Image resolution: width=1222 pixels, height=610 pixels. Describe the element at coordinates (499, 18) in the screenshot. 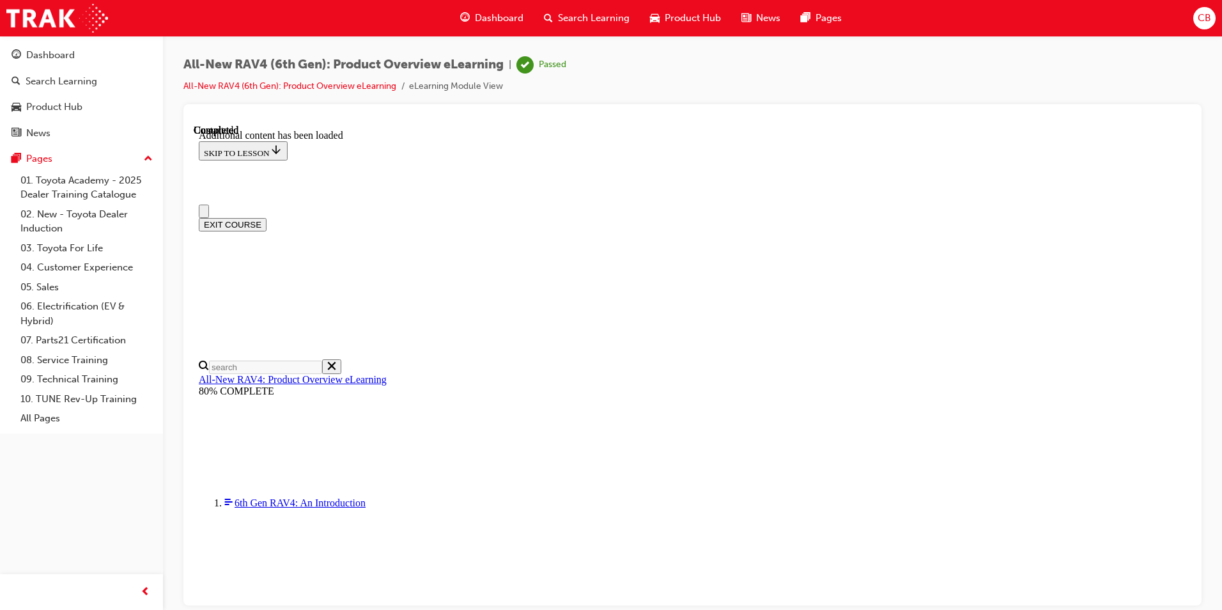

I see `span: Dashboard` at that location.